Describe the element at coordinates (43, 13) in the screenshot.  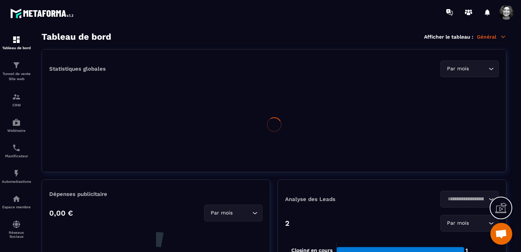
I see `img: logo` at that location.